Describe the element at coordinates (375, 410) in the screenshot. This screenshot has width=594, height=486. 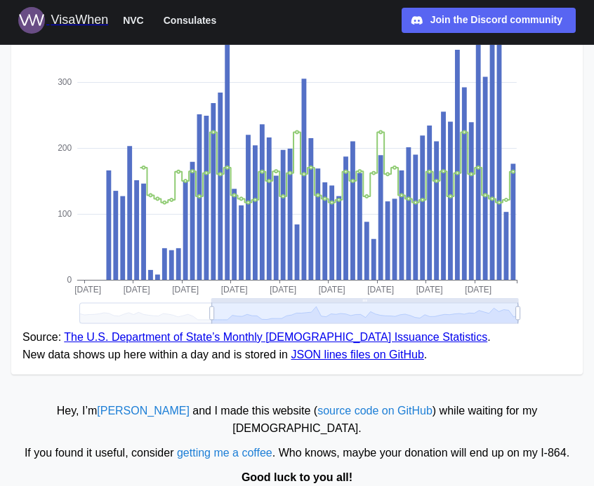
I see `a: source code on GitHub` at that location.